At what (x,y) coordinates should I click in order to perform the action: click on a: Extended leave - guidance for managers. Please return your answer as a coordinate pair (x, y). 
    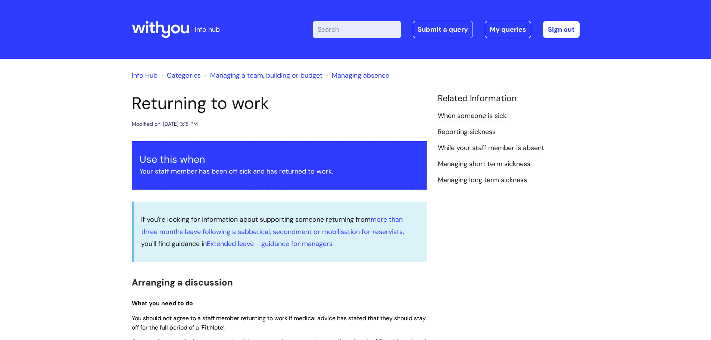
    Looking at the image, I should click on (269, 244).